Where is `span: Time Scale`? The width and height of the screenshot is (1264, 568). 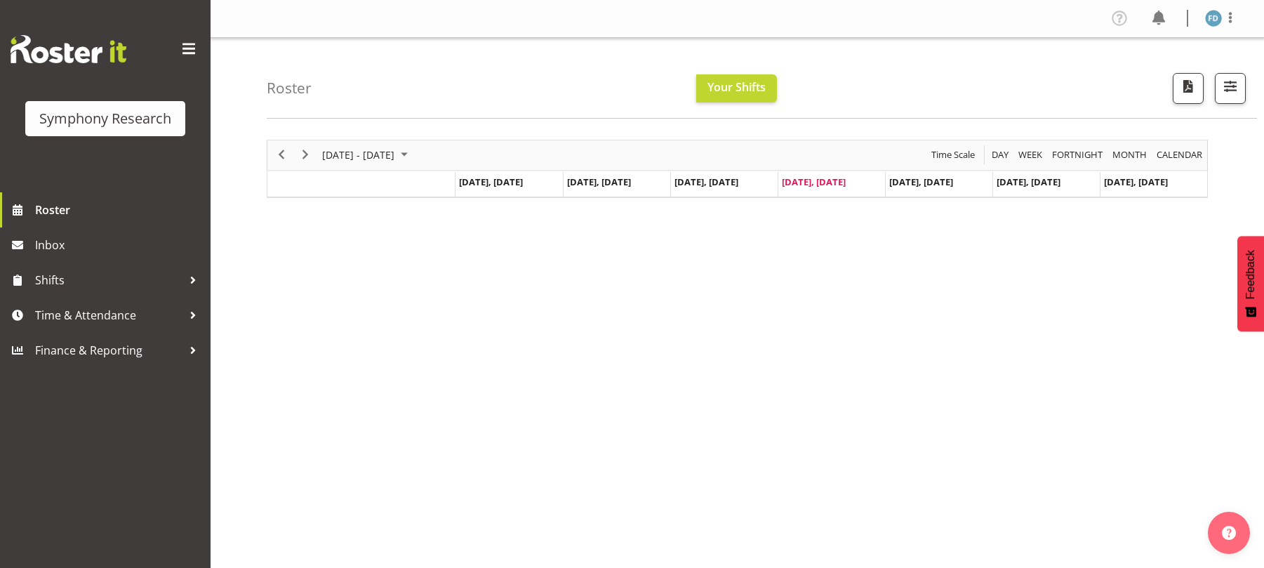
span: Time Scale is located at coordinates (953, 154).